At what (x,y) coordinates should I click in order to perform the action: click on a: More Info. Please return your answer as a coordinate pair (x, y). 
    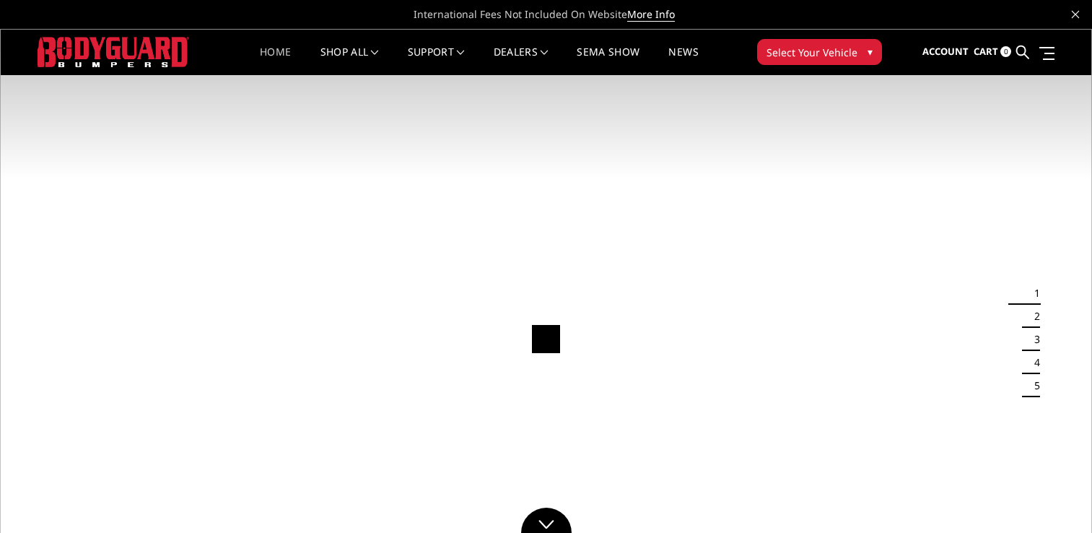
    Looking at the image, I should click on (651, 14).